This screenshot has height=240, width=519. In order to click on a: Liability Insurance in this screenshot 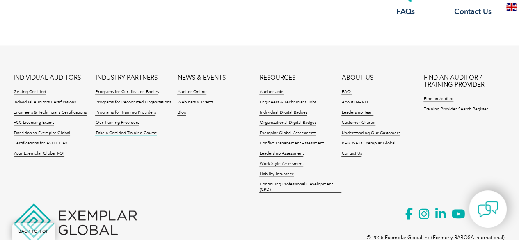, I will do `click(277, 175)`.